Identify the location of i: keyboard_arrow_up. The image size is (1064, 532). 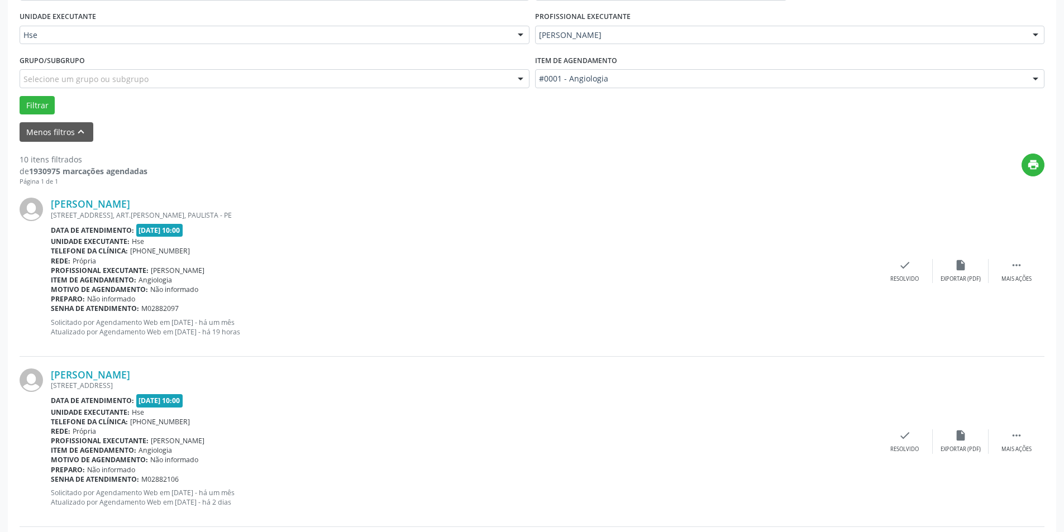
(81, 132).